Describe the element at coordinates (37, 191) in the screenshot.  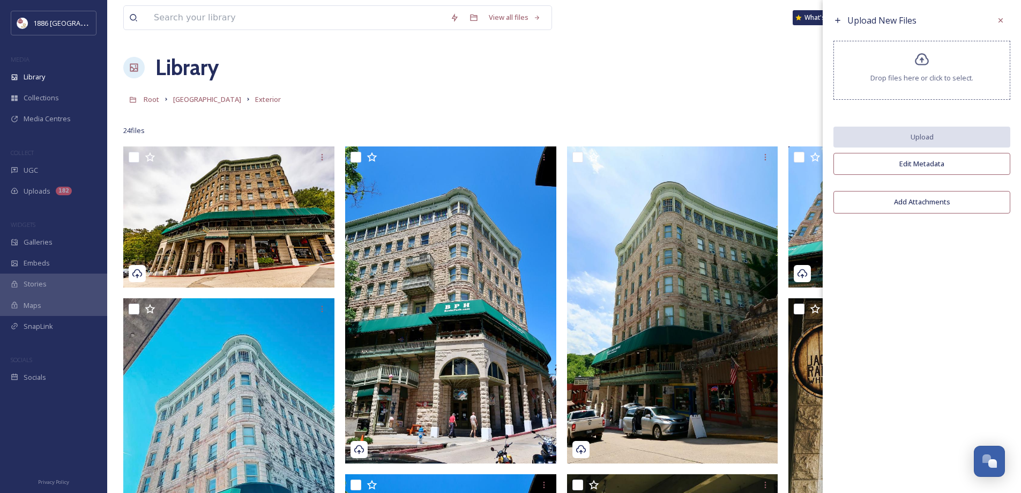
I see `span: Uploads` at that location.